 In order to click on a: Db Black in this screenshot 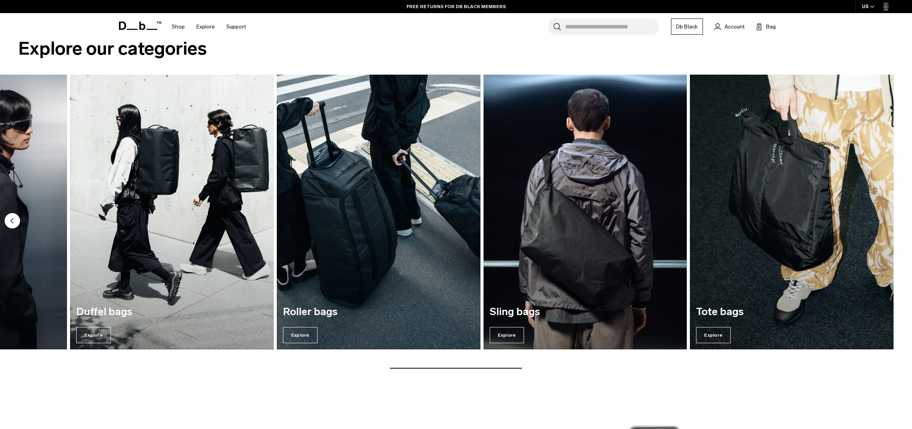, I will do `click(687, 27)`.